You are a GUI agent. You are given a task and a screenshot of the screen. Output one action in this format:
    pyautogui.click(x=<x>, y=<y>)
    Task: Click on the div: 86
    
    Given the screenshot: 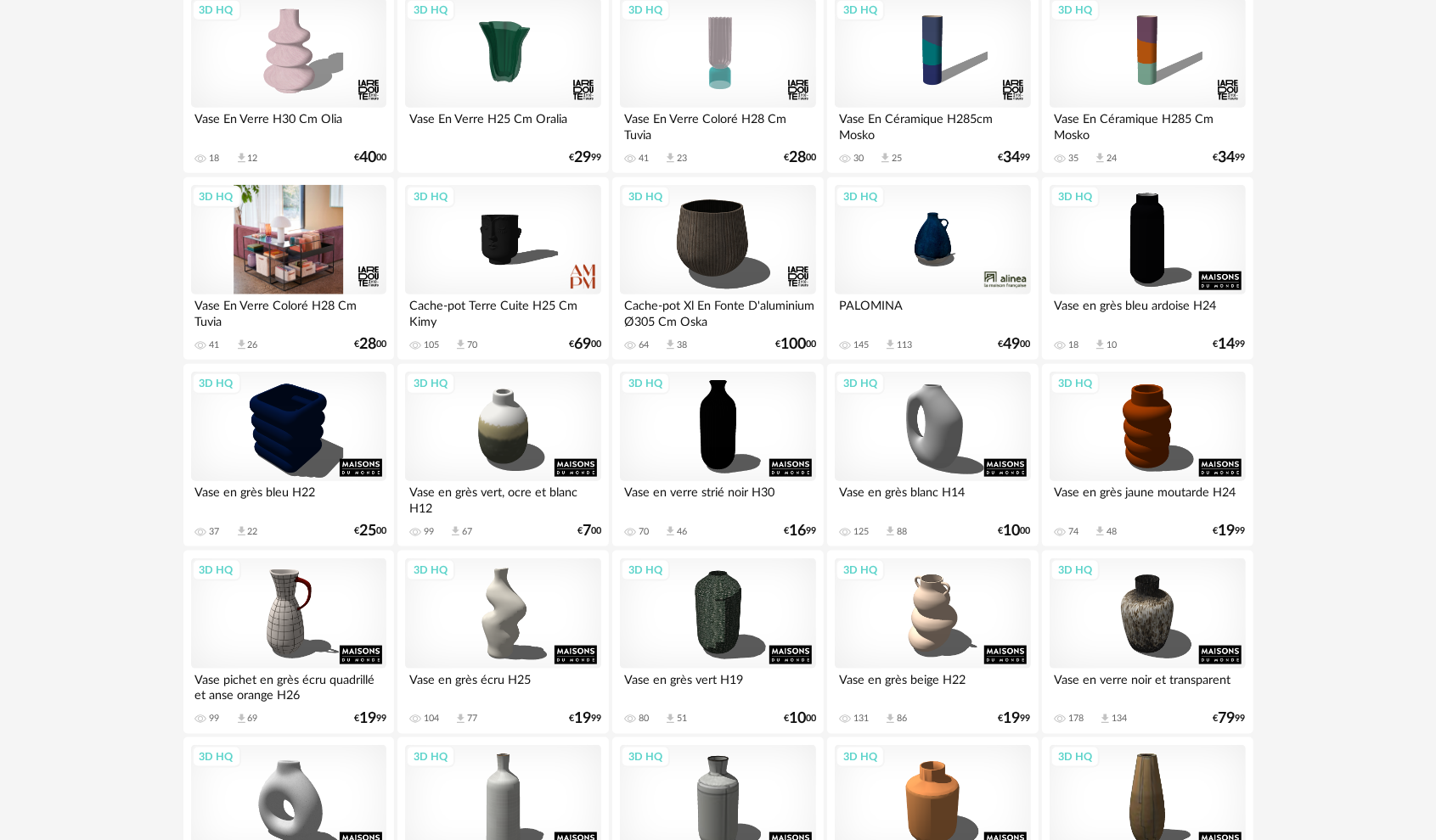 What is the action you would take?
    pyautogui.click(x=902, y=719)
    